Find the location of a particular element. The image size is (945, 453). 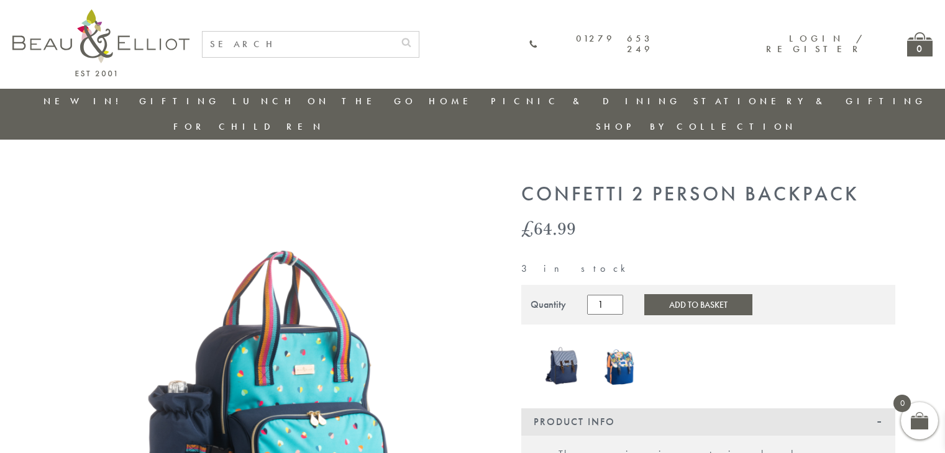

a: Picnic & Dining is located at coordinates (586, 101).